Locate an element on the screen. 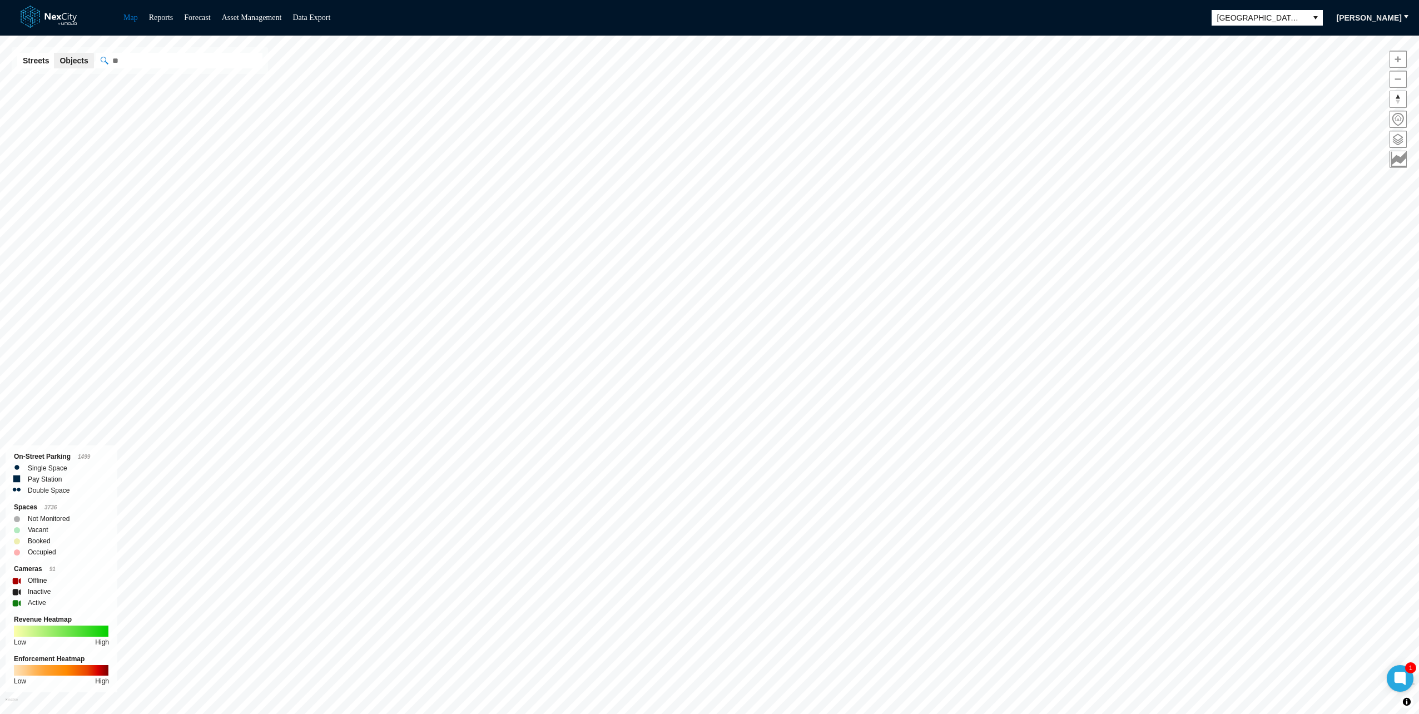 The image size is (1419, 714). a: Reports is located at coordinates (161, 17).